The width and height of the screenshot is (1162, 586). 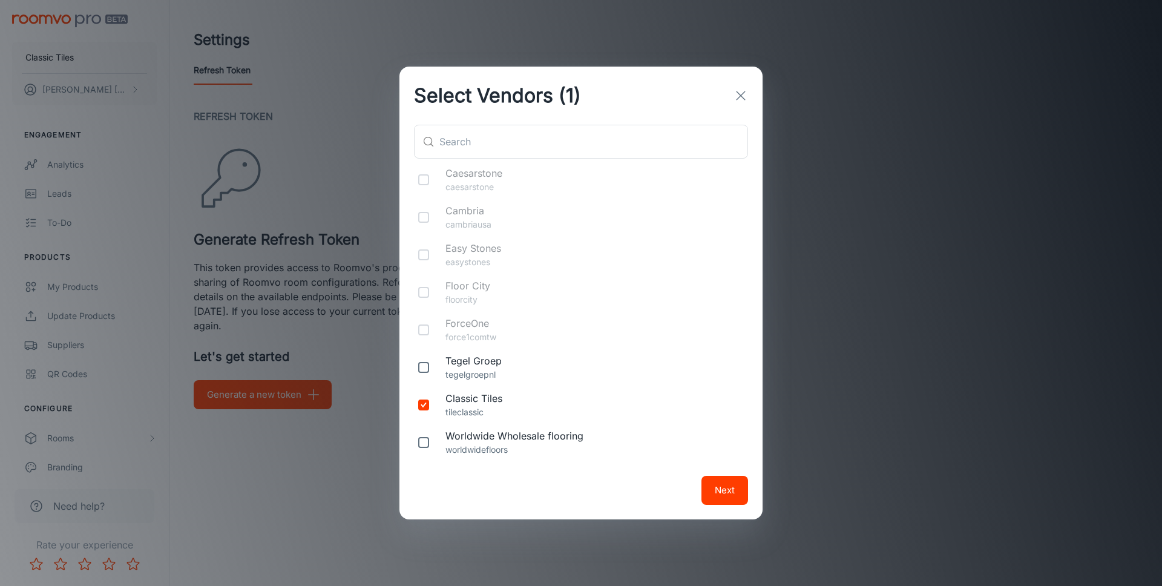 I want to click on div: Worldwide Wholesale flooringworldwidefloors, so click(x=581, y=442).